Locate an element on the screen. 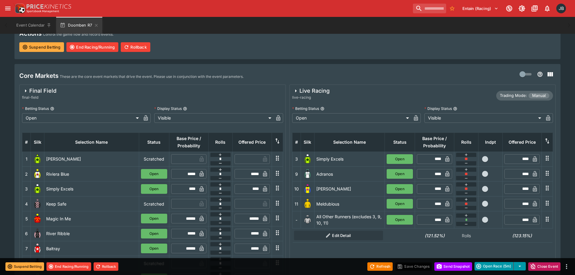  td: 2 is located at coordinates (27, 174).